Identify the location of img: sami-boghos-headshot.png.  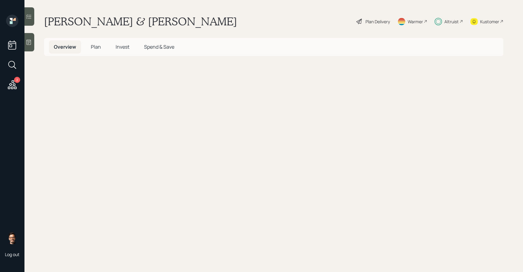
(12, 238).